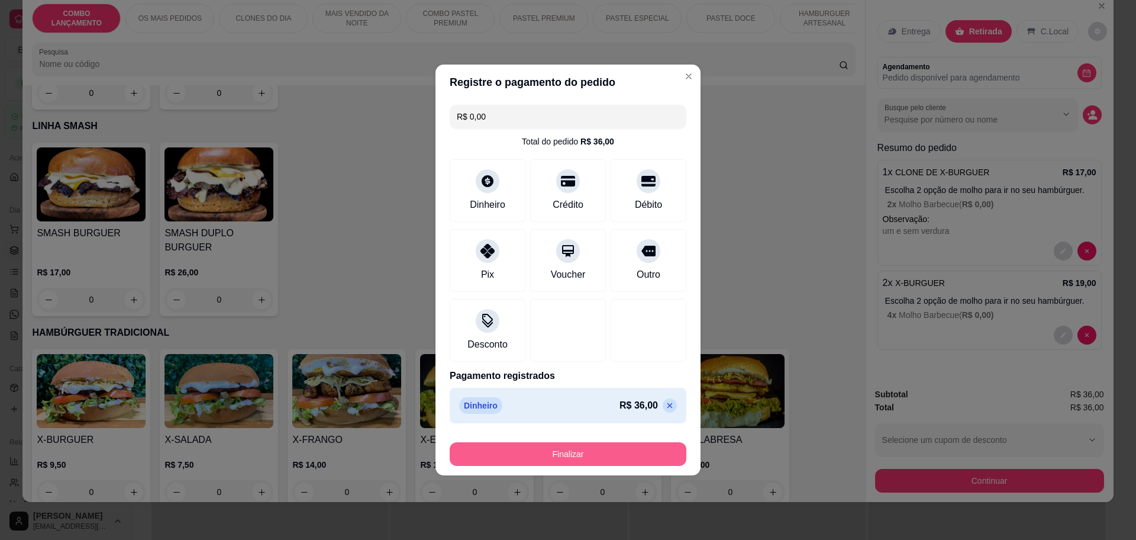 The image size is (1136, 540). I want to click on p: Pagamento registrados, so click(568, 376).